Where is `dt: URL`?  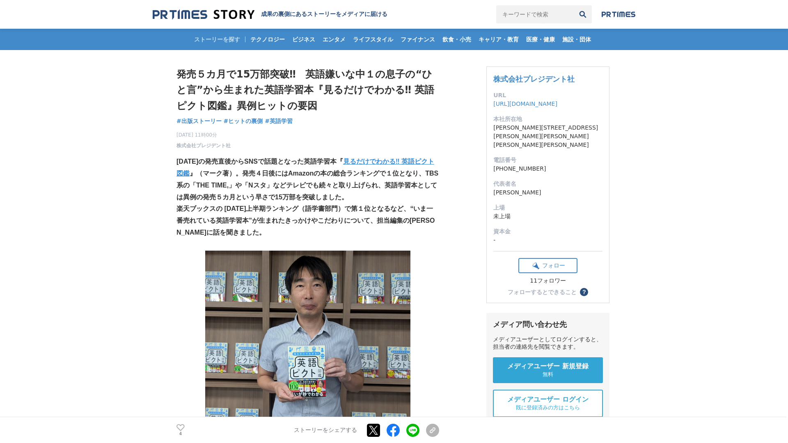
dt: URL is located at coordinates (548, 95).